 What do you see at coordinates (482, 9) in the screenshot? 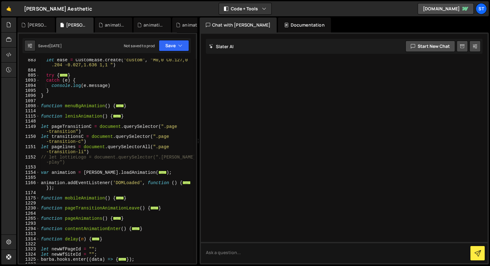
I see `div: St` at bounding box center [482, 9].